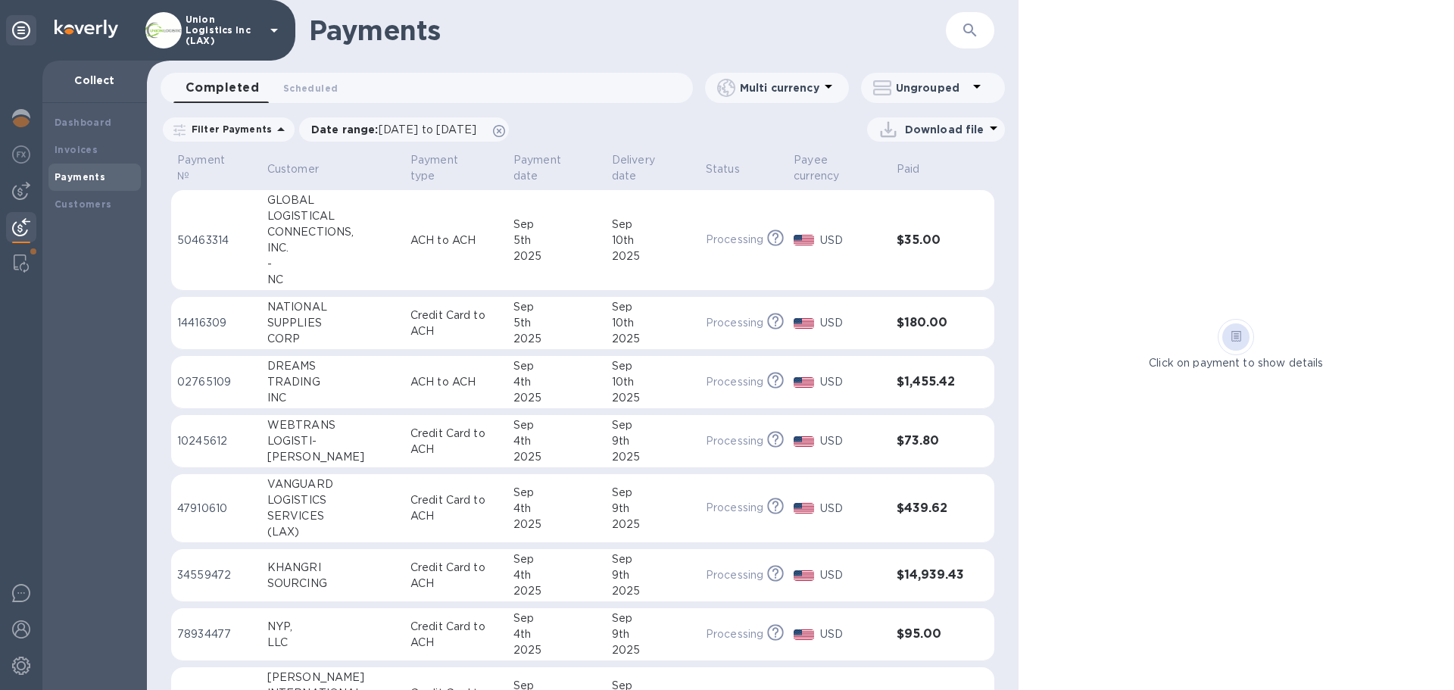  Describe the element at coordinates (456, 382) in the screenshot. I see `p: ACH to ACH` at that location.